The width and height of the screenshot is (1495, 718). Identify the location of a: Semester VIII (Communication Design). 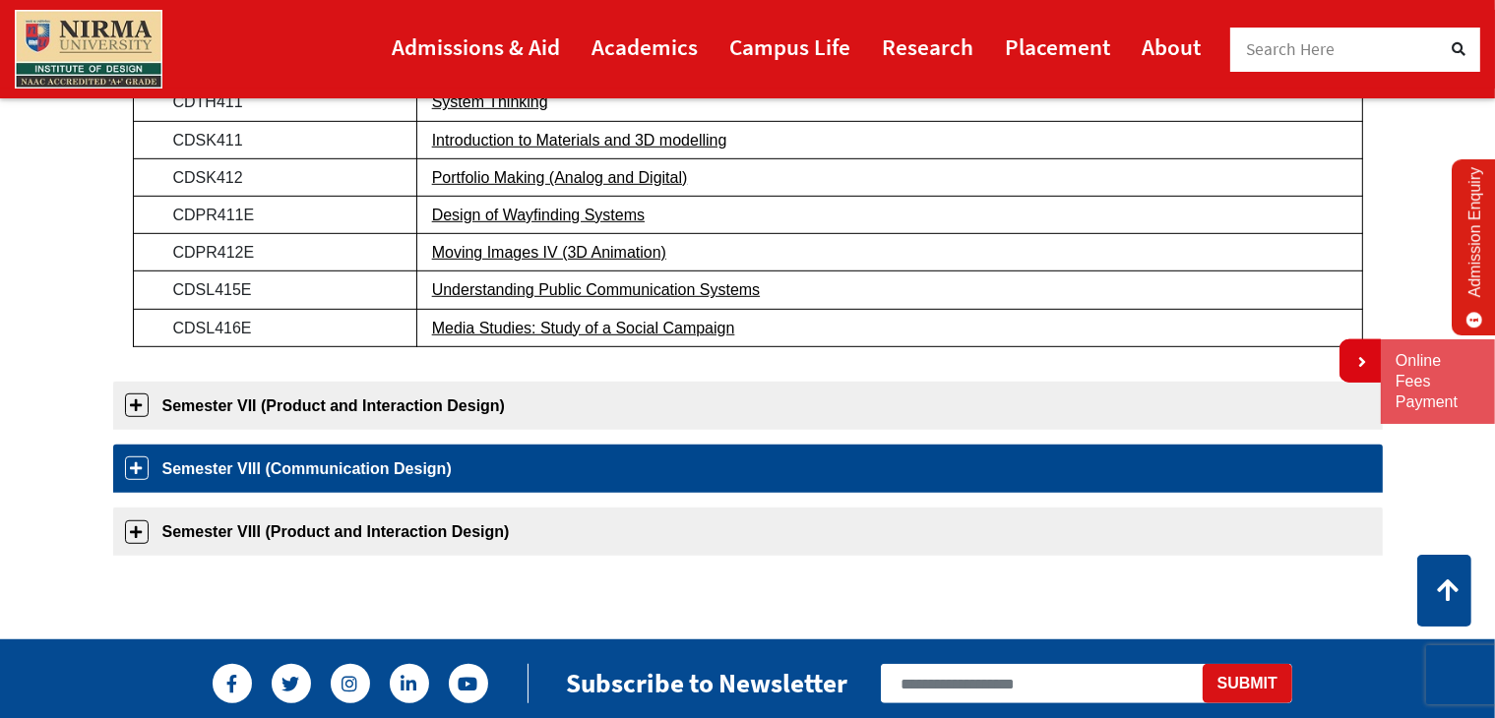
(748, 468).